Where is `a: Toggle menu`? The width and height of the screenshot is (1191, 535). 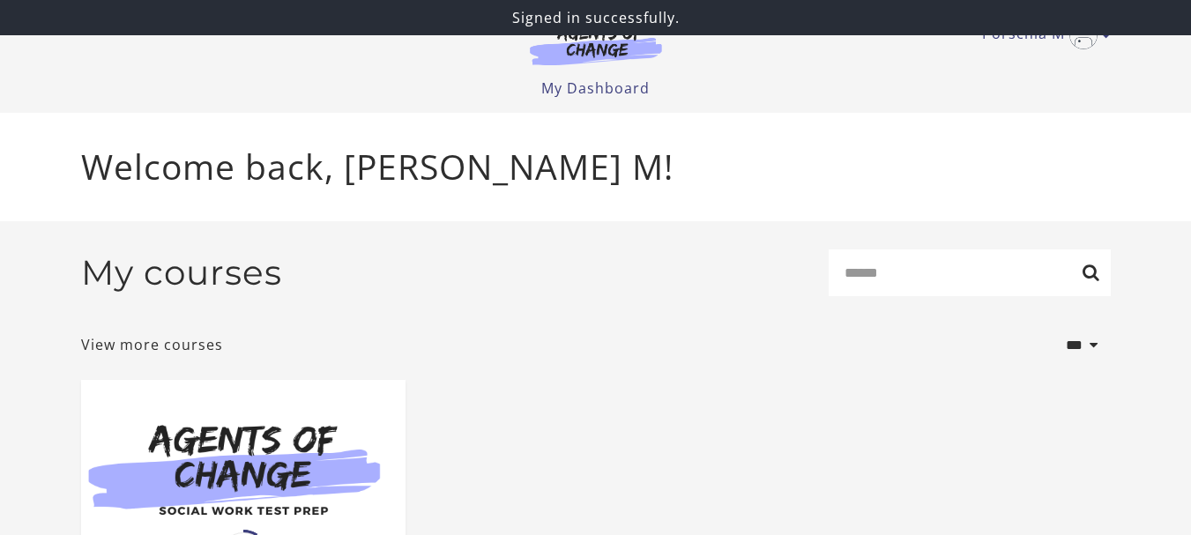
a: Toggle menu is located at coordinates (1042, 35).